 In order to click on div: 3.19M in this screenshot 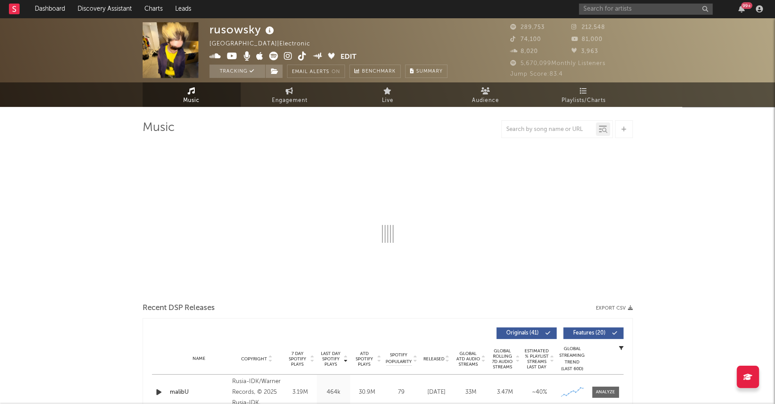, I will do `click(300, 393)`.